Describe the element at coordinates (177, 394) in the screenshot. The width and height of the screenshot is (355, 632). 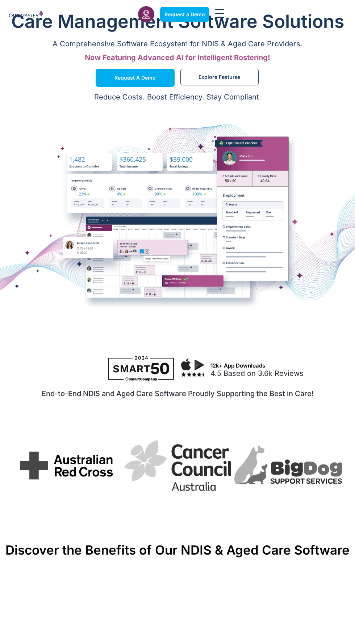
I see `h2: End-to-End NDIS and Aged Care Software Proudly Supporting the Best in Care!` at that location.